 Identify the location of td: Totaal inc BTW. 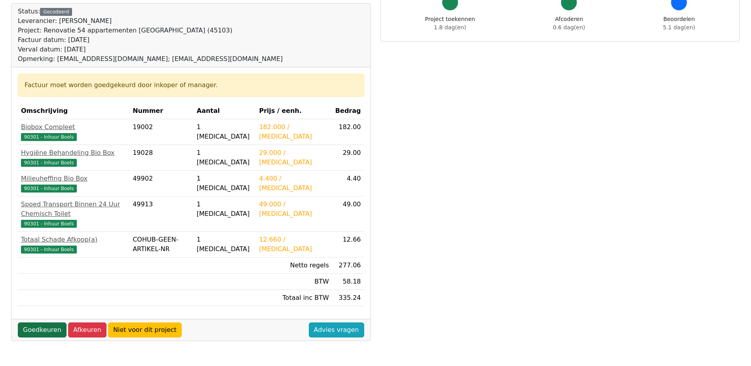
(294, 298).